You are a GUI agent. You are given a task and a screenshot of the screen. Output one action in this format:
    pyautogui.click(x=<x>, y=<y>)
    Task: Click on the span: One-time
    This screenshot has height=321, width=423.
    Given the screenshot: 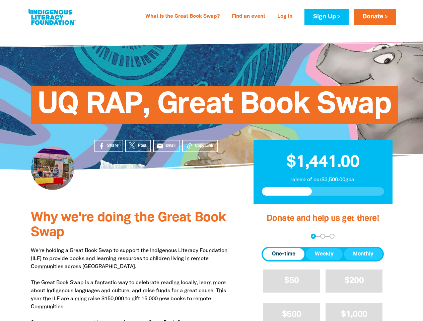 What is the action you would take?
    pyautogui.click(x=283, y=254)
    